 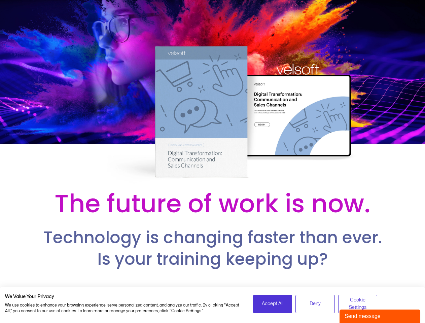 I want to click on button: Adjust cookie preferences, so click(x=357, y=304).